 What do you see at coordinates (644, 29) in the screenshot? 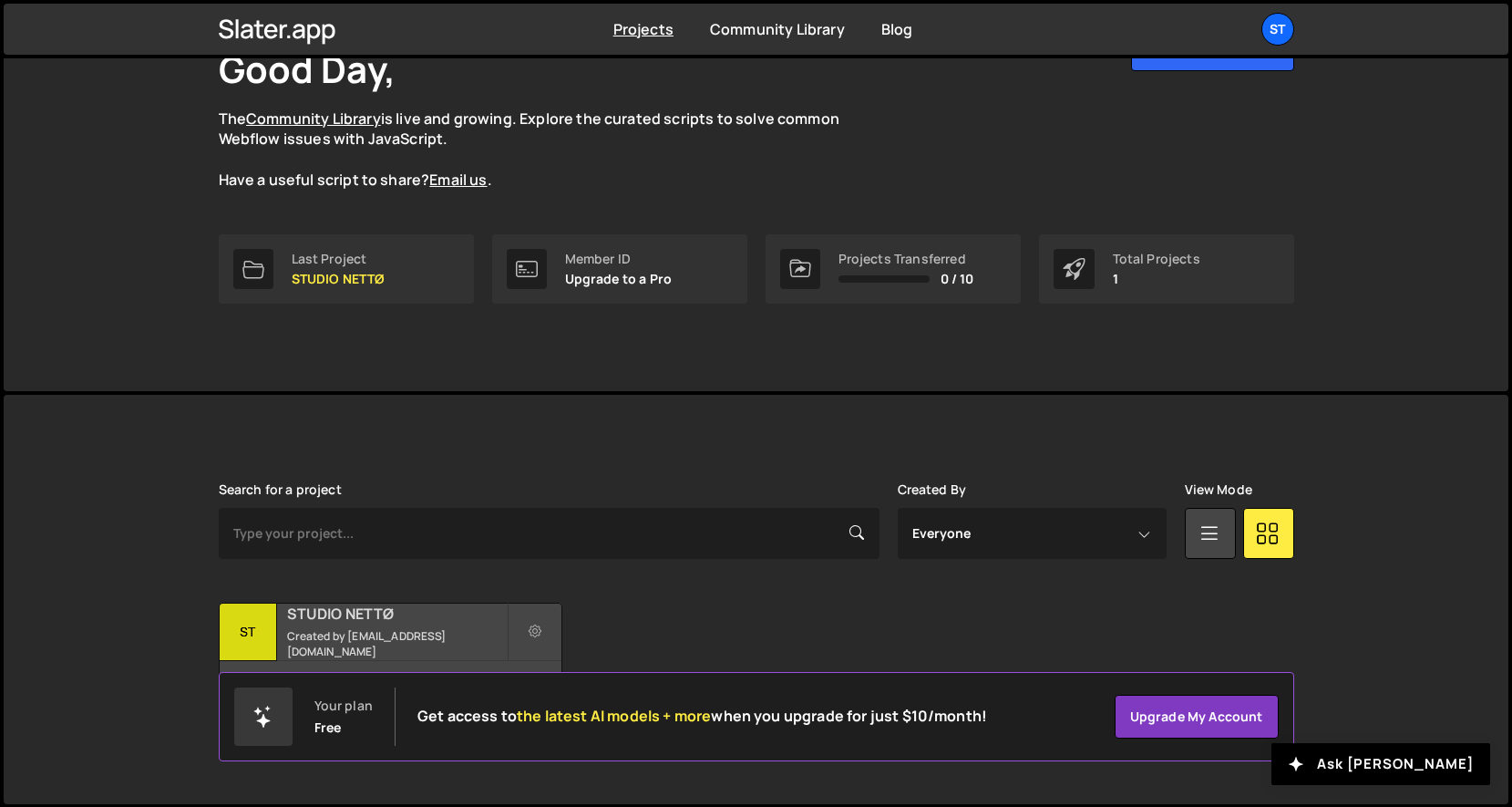
I see `a: Projects` at bounding box center [644, 29].